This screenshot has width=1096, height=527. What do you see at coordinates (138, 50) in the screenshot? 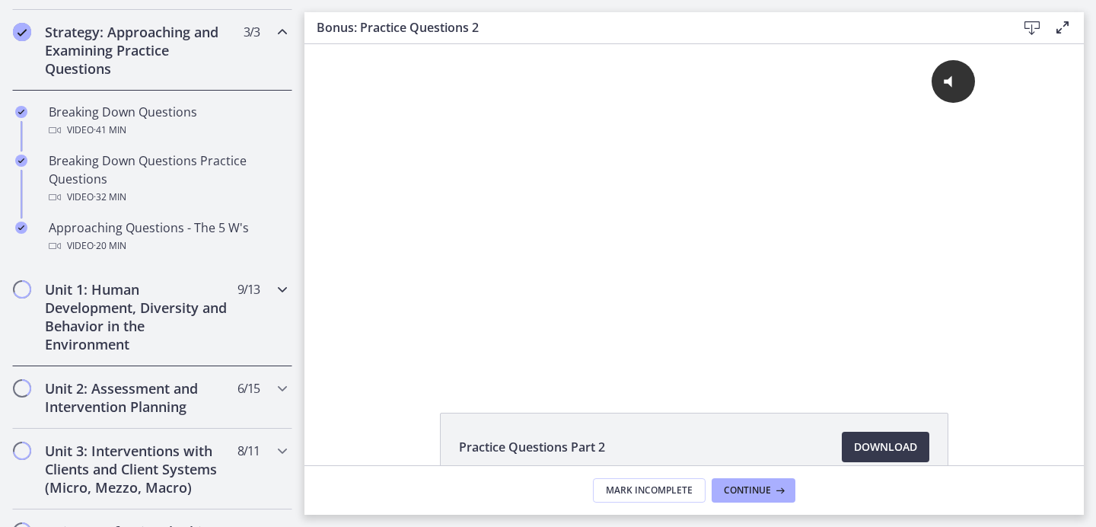
I see `h2: Strategy: Approaching and Examining Practice Questions` at bounding box center [138, 50].